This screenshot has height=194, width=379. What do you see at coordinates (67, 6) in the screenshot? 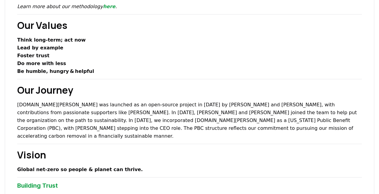
I see `em: Learn more about our methodology .` at bounding box center [67, 6].